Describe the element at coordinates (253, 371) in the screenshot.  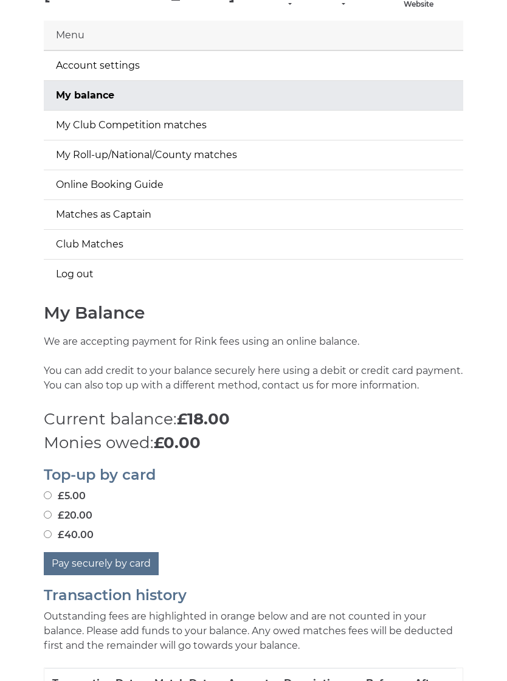
I see `p: We are accepting payment for Rink fees using an online balance. You can add credit to your balanc...` at that location.